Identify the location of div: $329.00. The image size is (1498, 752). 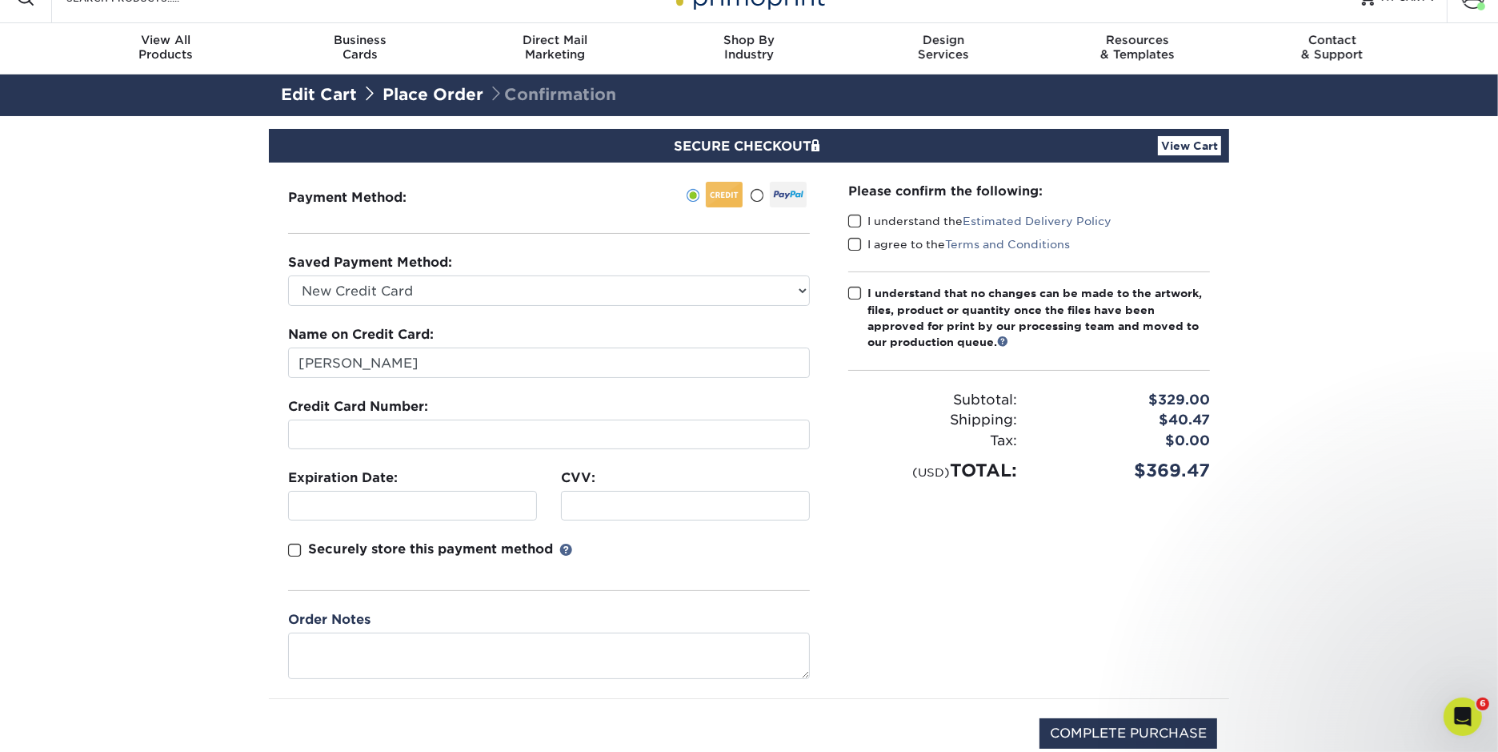
(1125, 400).